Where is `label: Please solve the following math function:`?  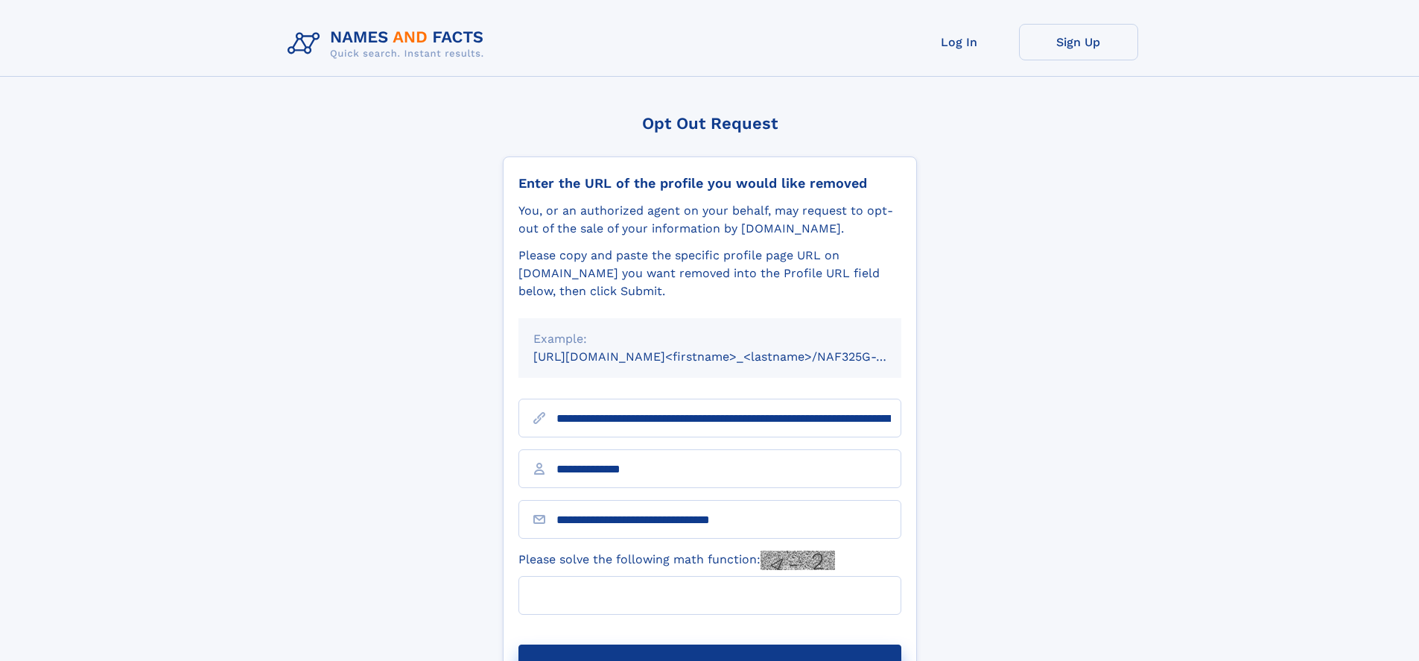
label: Please solve the following math function: is located at coordinates (676, 560).